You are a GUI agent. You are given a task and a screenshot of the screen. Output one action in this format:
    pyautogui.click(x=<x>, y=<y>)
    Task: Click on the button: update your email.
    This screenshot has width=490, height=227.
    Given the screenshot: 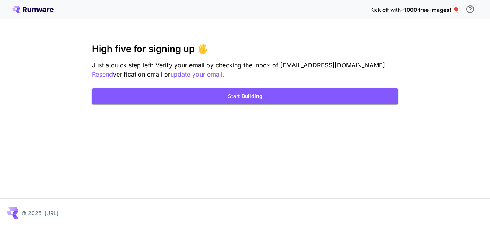 What is the action you would take?
    pyautogui.click(x=197, y=74)
    